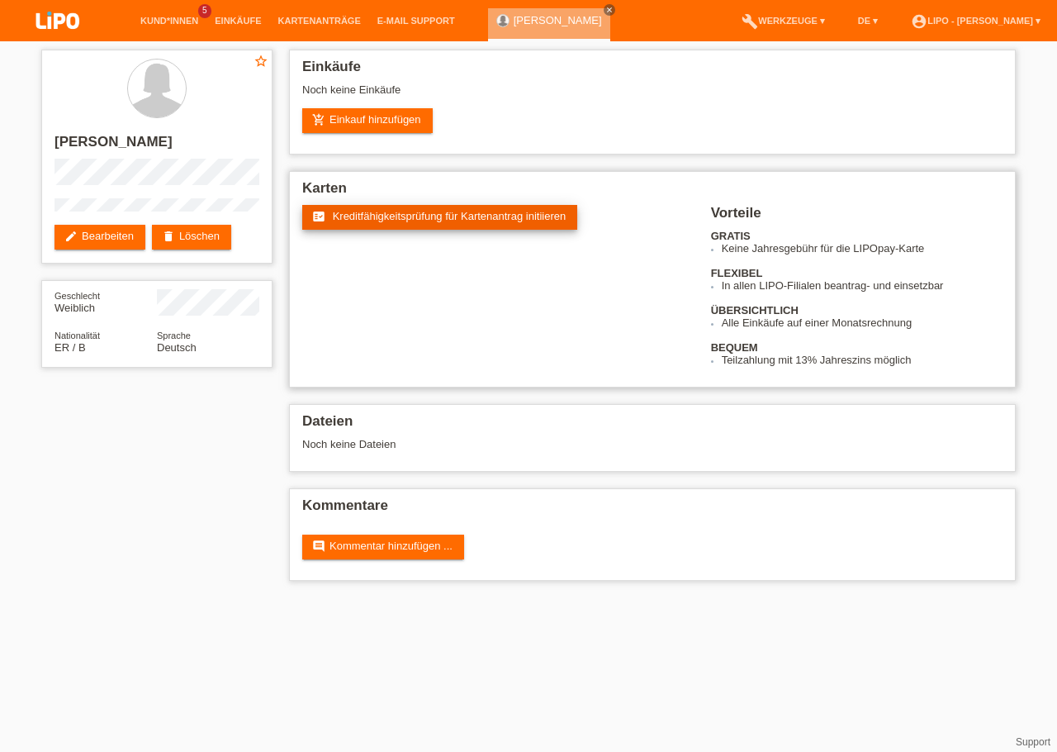 This screenshot has width=1057, height=752. Describe the element at coordinates (554, 444) in the screenshot. I see `div: Noch keine Dateien` at that location.